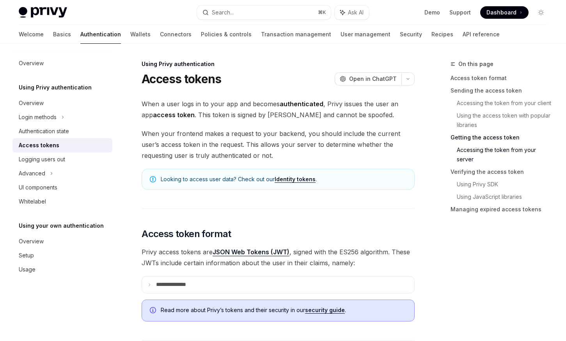 The image size is (566, 341). I want to click on a: Authentication, so click(101, 34).